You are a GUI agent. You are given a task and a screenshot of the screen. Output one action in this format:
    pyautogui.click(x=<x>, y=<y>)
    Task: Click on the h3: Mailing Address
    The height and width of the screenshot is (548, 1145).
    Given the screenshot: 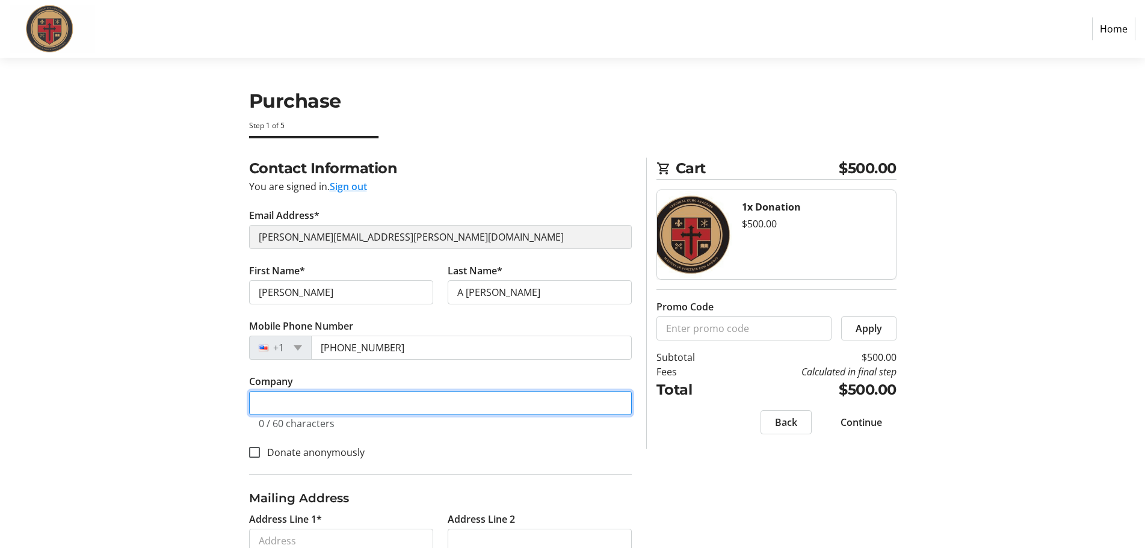 What is the action you would take?
    pyautogui.click(x=440, y=498)
    